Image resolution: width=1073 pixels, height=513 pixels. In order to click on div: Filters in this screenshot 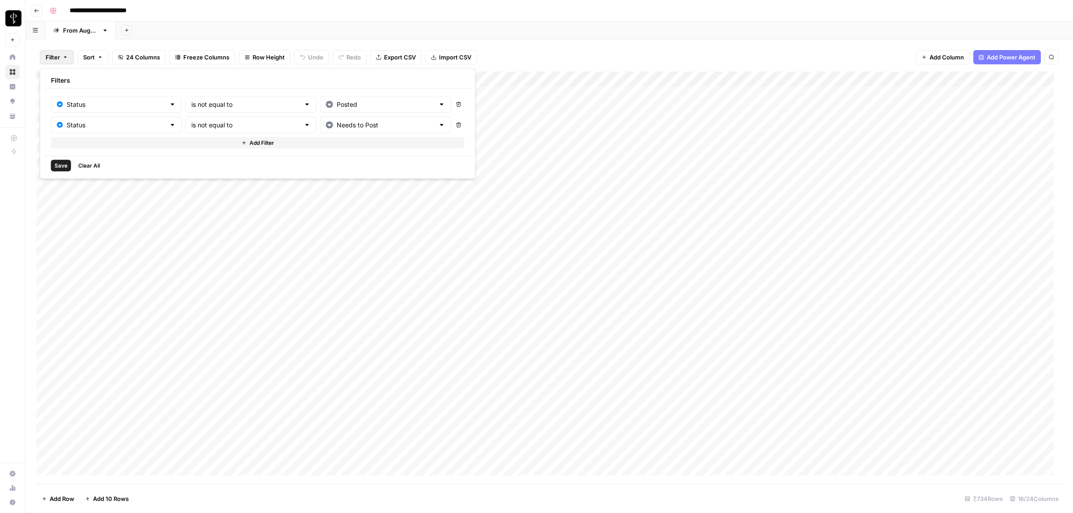, I will do `click(258, 81)`.